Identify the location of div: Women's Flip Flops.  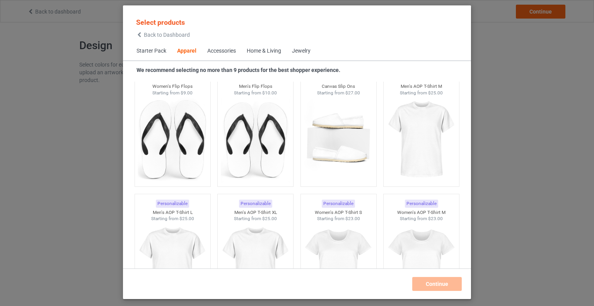
(173, 86).